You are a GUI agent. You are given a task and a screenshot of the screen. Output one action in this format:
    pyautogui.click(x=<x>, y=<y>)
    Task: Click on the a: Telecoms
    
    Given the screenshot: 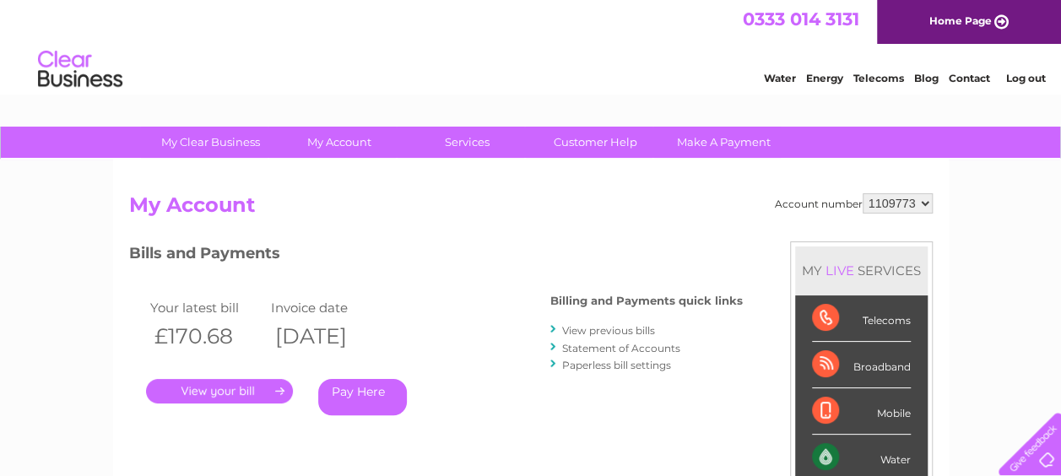 What is the action you would take?
    pyautogui.click(x=879, y=78)
    